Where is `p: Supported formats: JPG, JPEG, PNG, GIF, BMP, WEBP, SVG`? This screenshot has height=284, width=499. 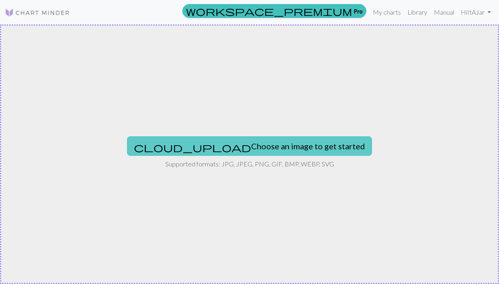 p: Supported formats: JPG, JPEG, PNG, GIF, BMP, WEBP, SVG is located at coordinates (250, 164).